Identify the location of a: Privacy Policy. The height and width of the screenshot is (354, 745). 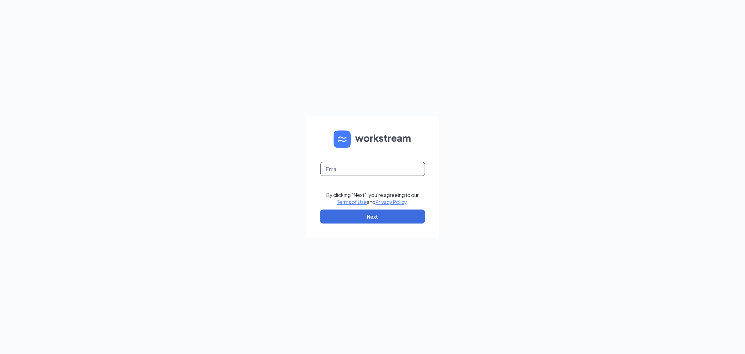
(391, 202).